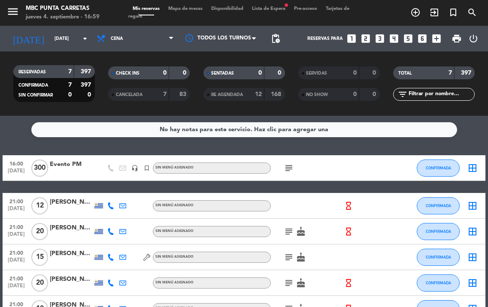 The height and width of the screenshot is (307, 488). I want to click on span: SIN CONFIRMAR, so click(36, 95).